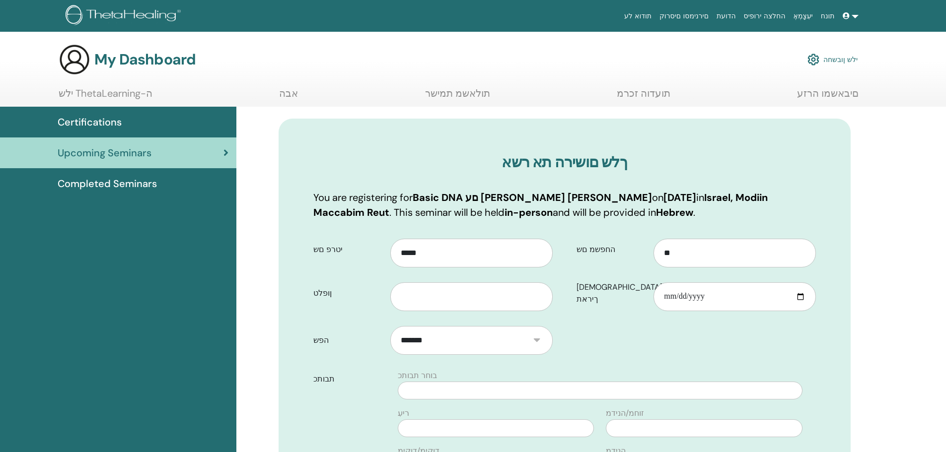  What do you see at coordinates (348, 250) in the screenshot?
I see `label: יטרפ םש` at bounding box center [348, 250].